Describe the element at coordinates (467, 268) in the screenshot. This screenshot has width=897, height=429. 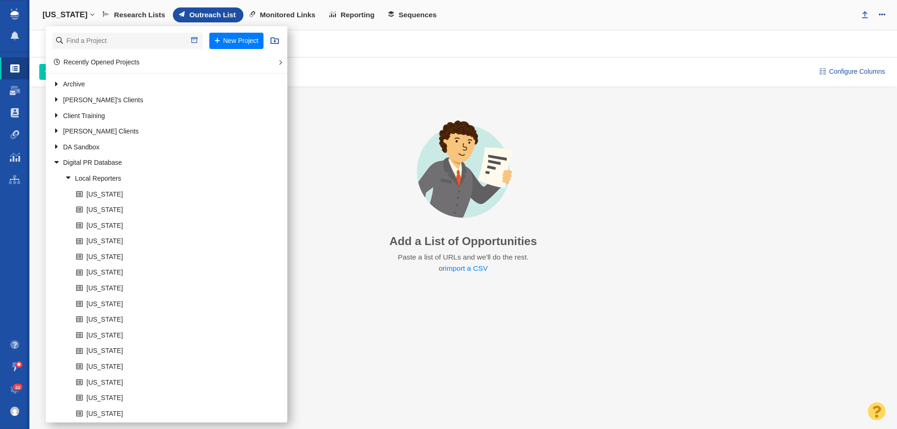
I see `a: import a CSV` at that location.